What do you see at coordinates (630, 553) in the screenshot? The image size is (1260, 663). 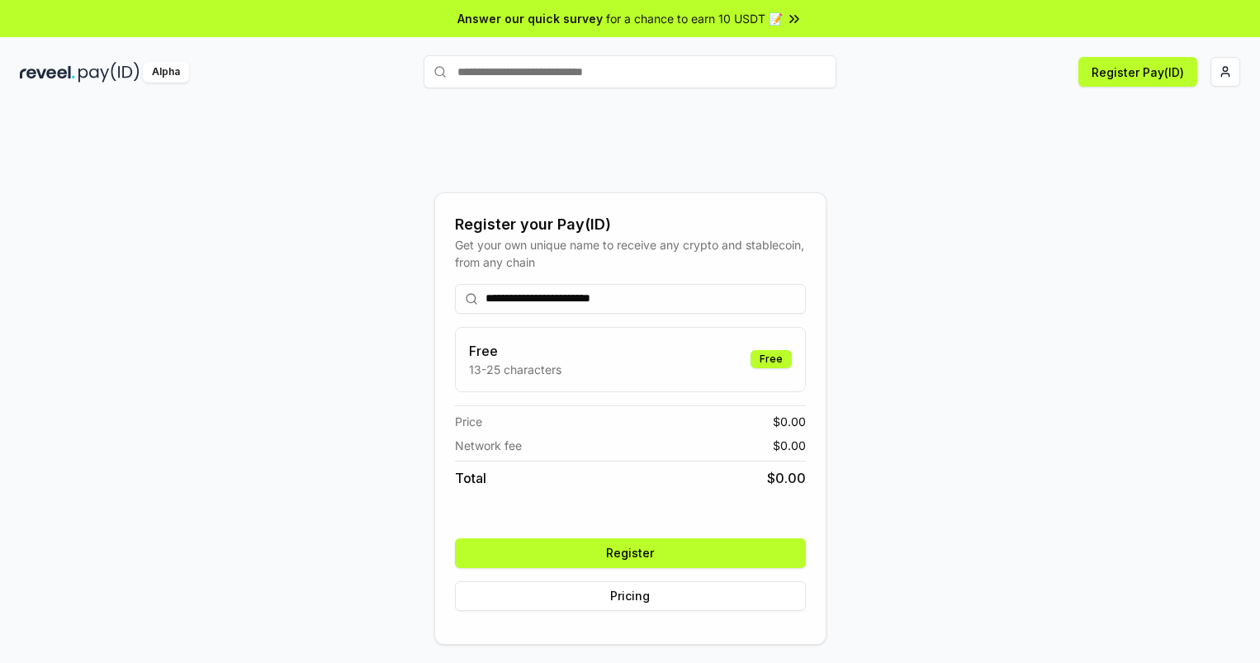 I see `button: Register` at bounding box center [630, 553].